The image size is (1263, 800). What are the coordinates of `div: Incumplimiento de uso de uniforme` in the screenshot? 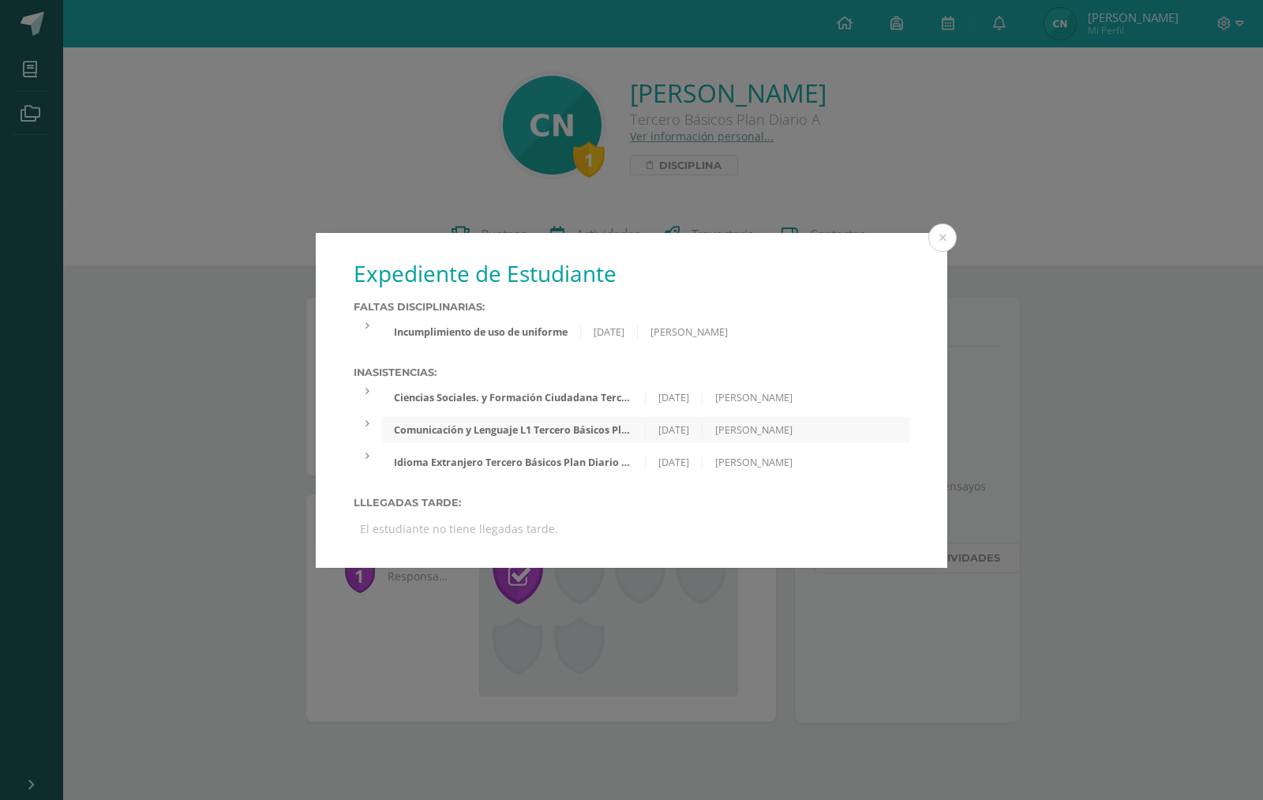 It's located at (481, 332).